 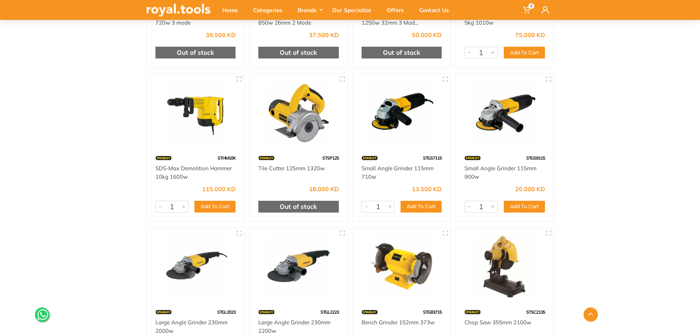 What do you see at coordinates (504, 266) in the screenshot?
I see `img: Royal Tools - Chop Saw 355mm 2100w` at bounding box center [504, 266].